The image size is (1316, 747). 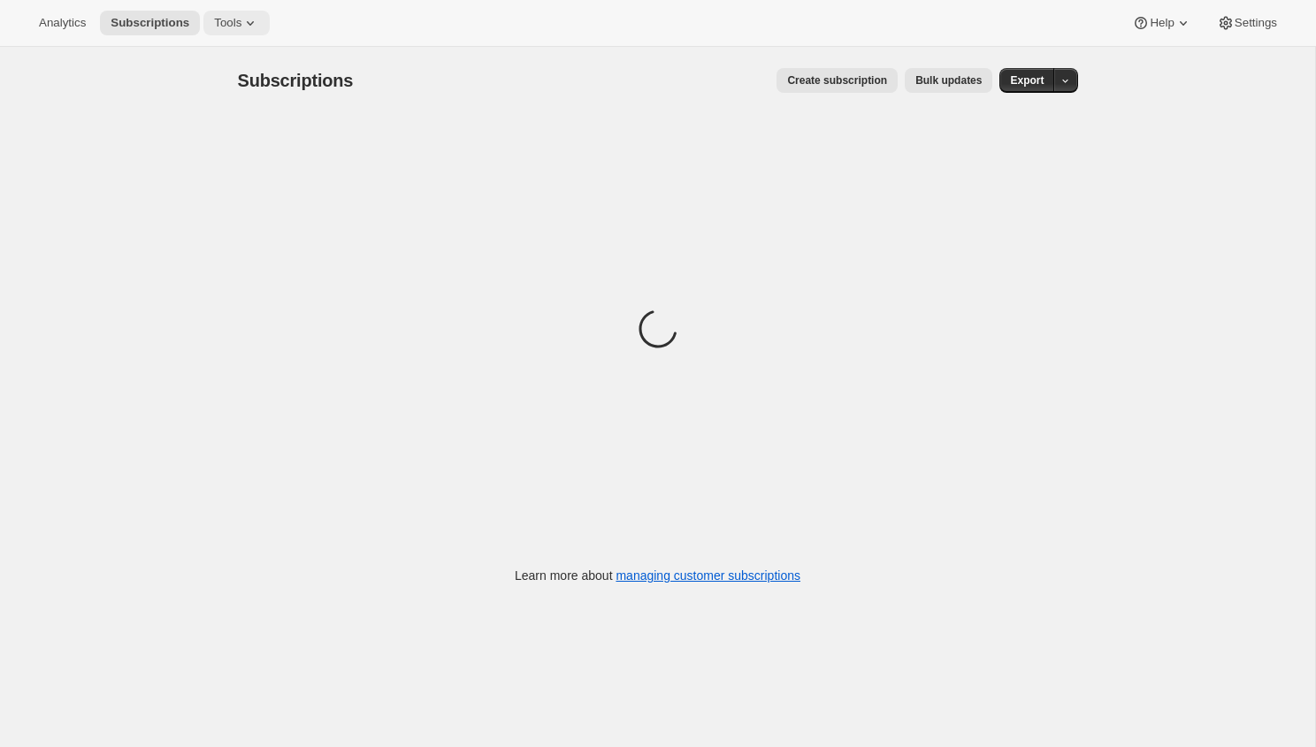 I want to click on span: Tools, so click(x=227, y=23).